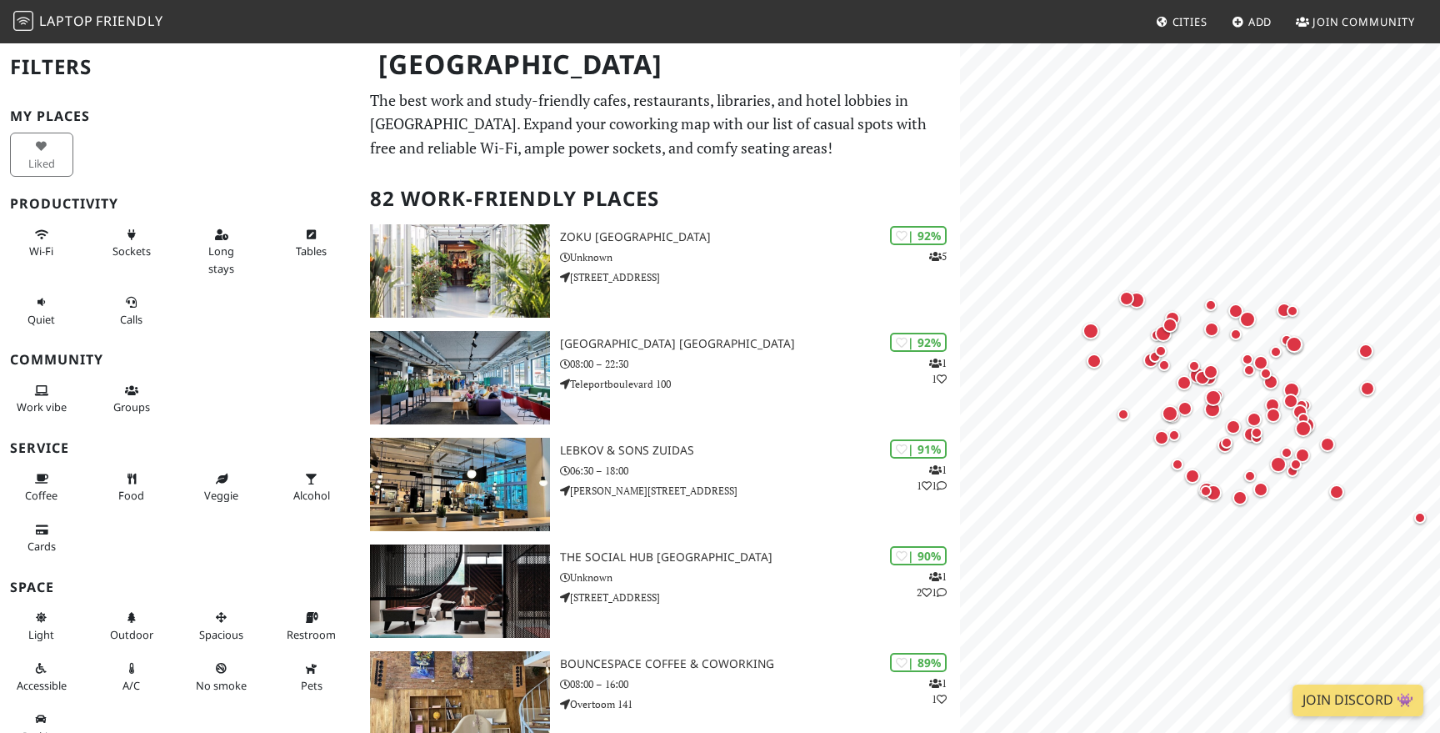  Describe the element at coordinates (132, 398) in the screenshot. I see `button: Groups` at that location.